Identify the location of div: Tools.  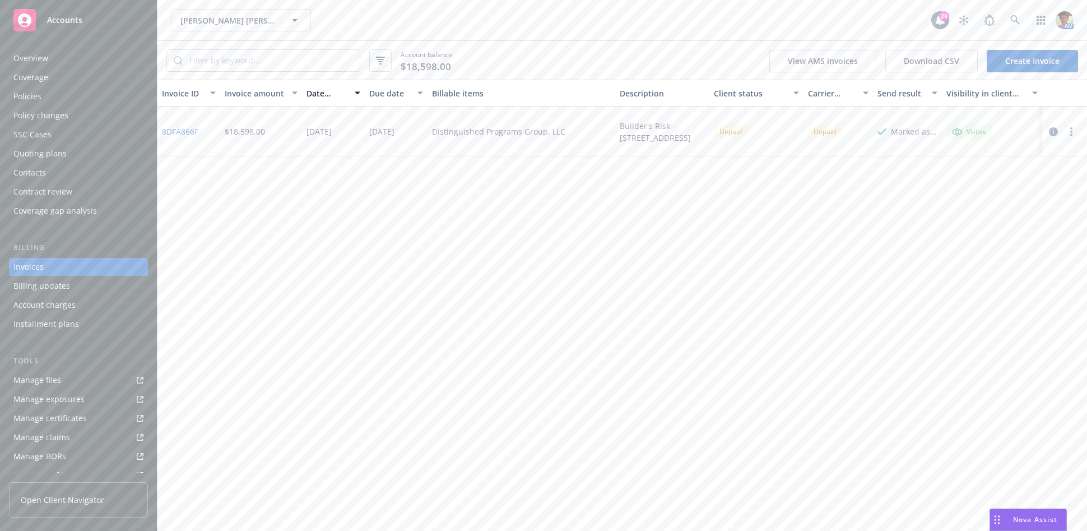
(78, 361).